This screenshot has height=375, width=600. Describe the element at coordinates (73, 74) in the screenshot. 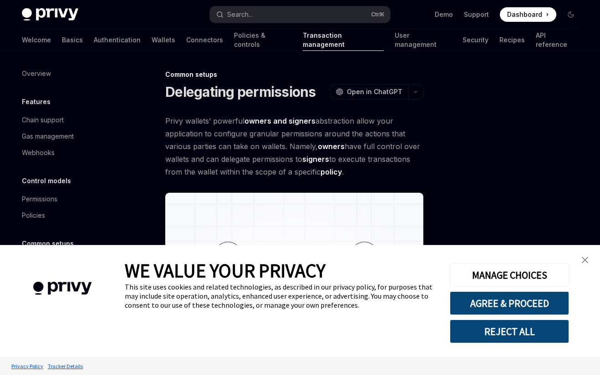

I see `a: Overview` at that location.